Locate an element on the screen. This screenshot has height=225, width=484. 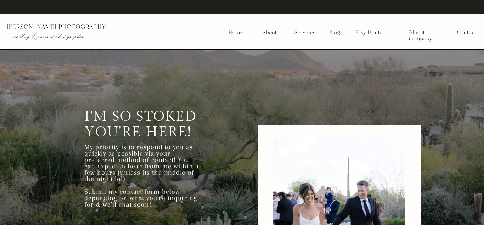
a: Etsy Prints is located at coordinates (369, 33).